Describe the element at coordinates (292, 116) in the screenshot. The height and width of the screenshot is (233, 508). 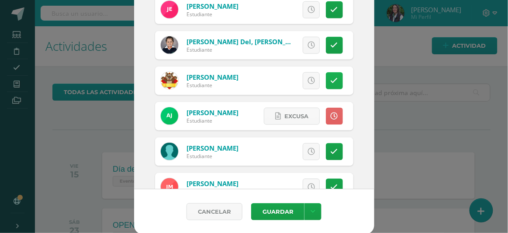
I see `a: Excusa` at that location.